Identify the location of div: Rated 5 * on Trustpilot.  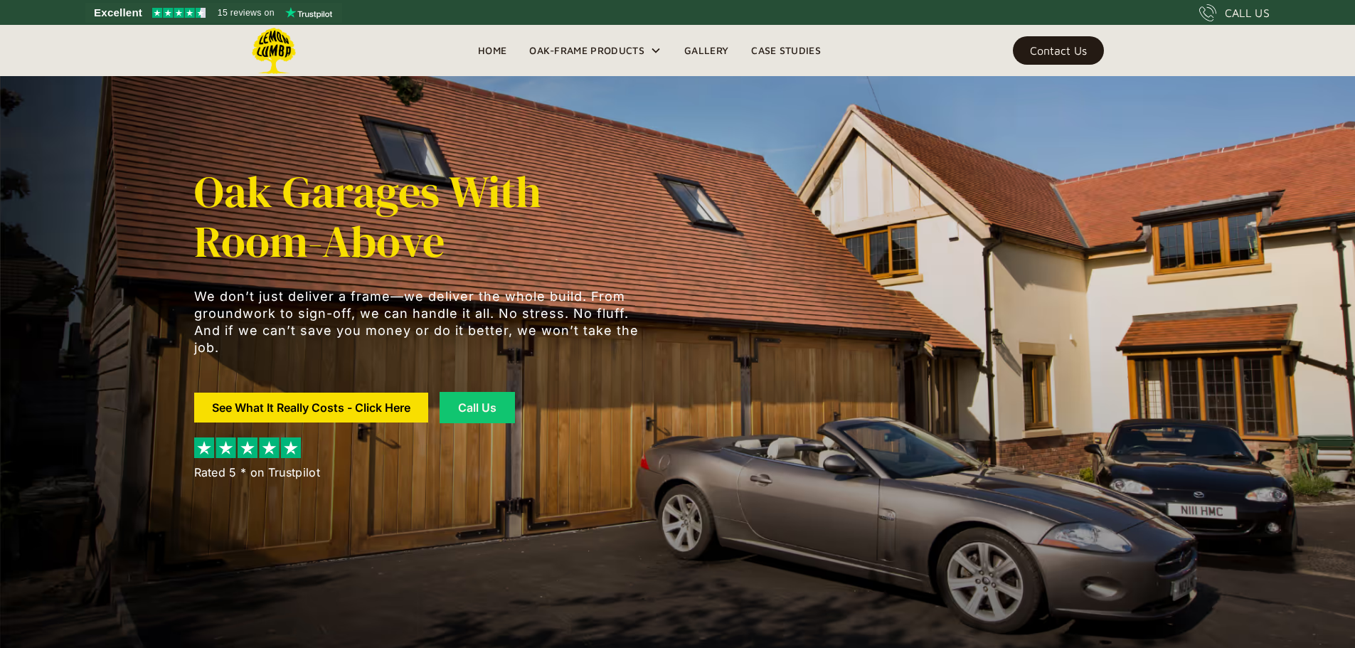
(257, 472).